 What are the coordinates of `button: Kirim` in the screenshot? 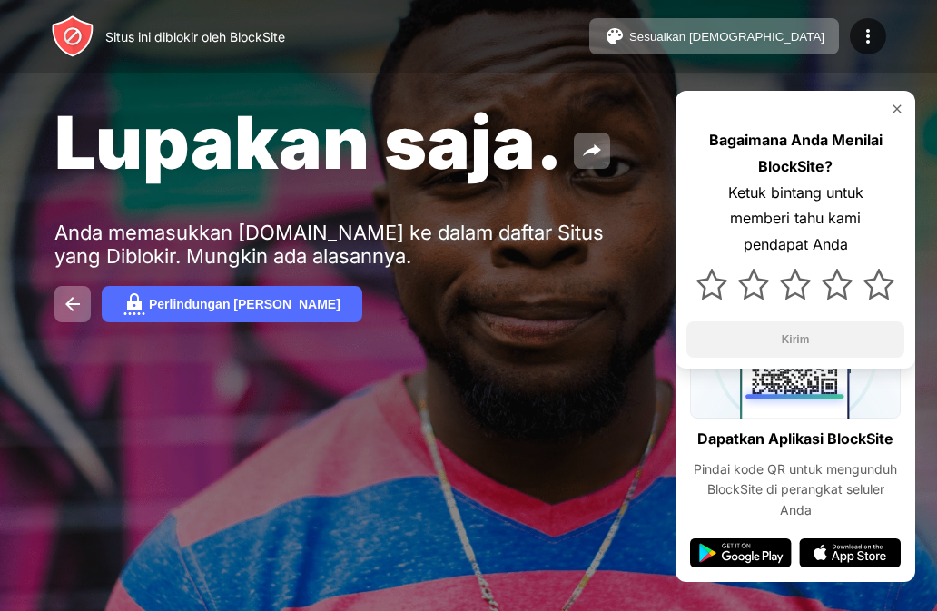 It's located at (795, 339).